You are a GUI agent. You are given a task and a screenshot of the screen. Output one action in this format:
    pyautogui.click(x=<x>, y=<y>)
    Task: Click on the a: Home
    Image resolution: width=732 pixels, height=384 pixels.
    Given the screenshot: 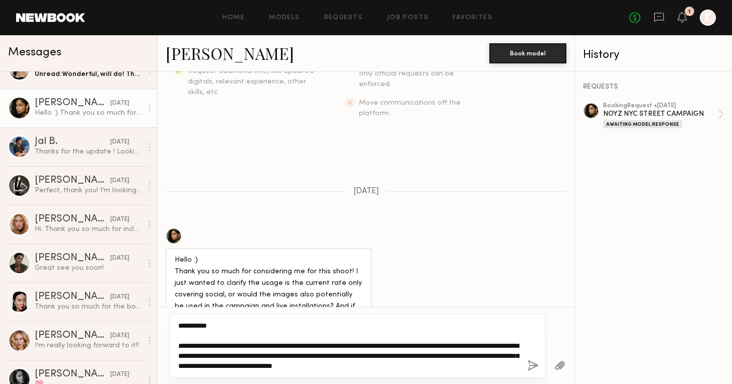 What is the action you would take?
    pyautogui.click(x=234, y=18)
    